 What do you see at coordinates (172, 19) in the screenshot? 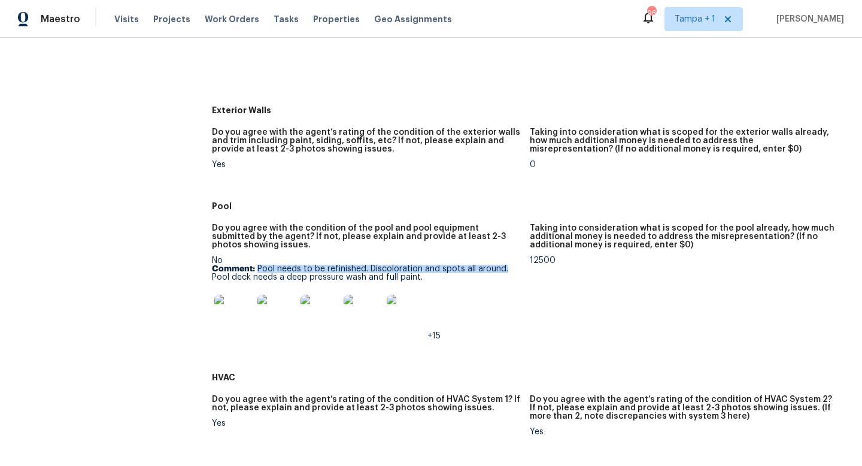
I see `span: Projects` at bounding box center [172, 19].